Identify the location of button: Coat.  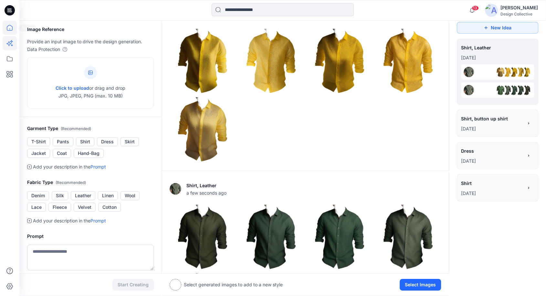
(62, 153).